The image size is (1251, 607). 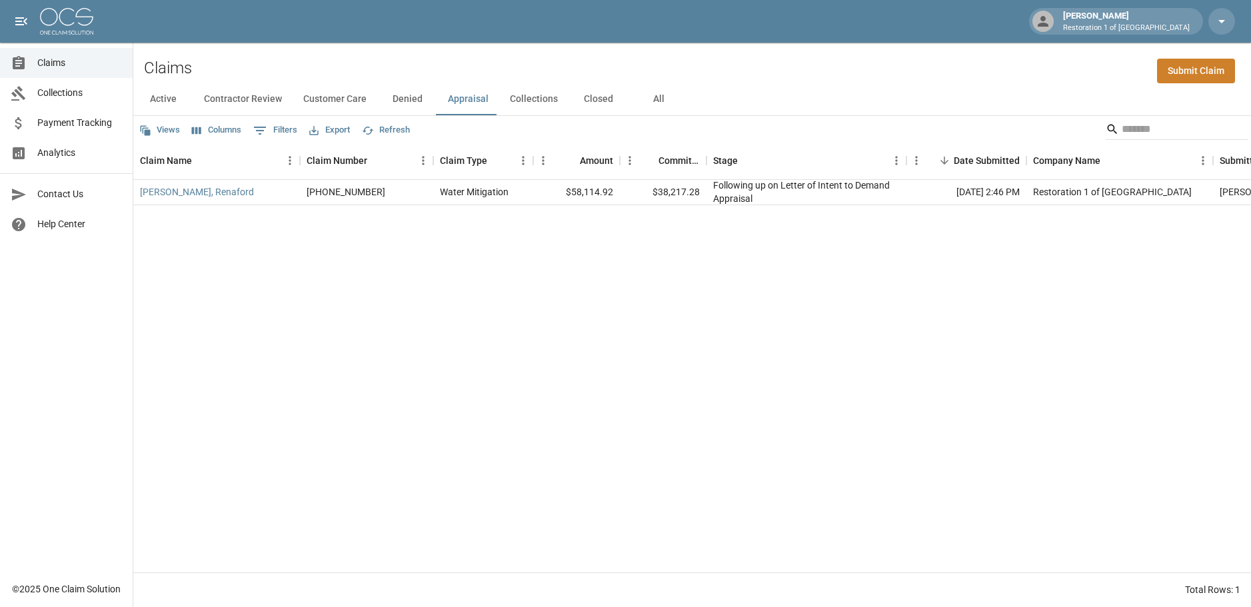 I want to click on button: Active, so click(x=163, y=99).